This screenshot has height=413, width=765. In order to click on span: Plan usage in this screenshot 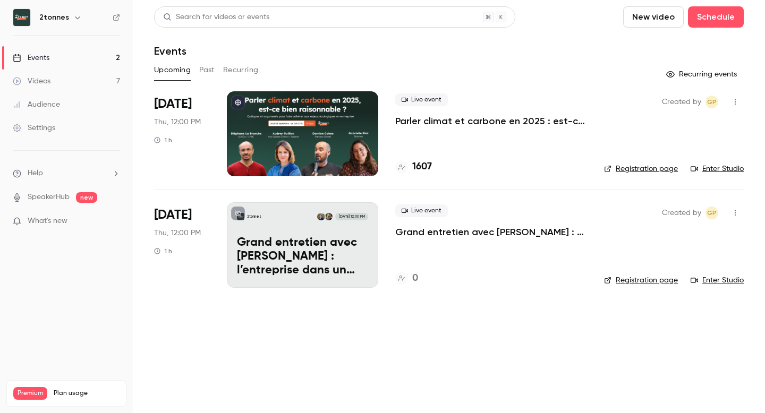, I will do `click(87, 394)`.